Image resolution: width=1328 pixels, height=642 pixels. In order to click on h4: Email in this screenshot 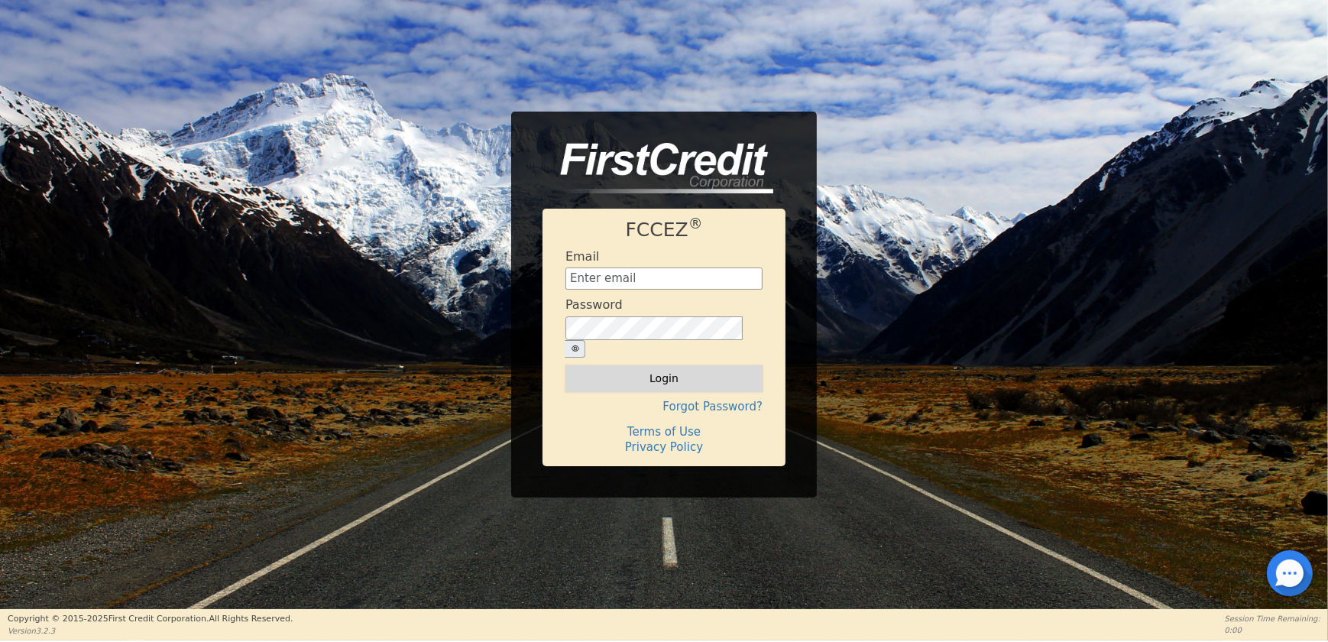, I will do `click(582, 256)`.